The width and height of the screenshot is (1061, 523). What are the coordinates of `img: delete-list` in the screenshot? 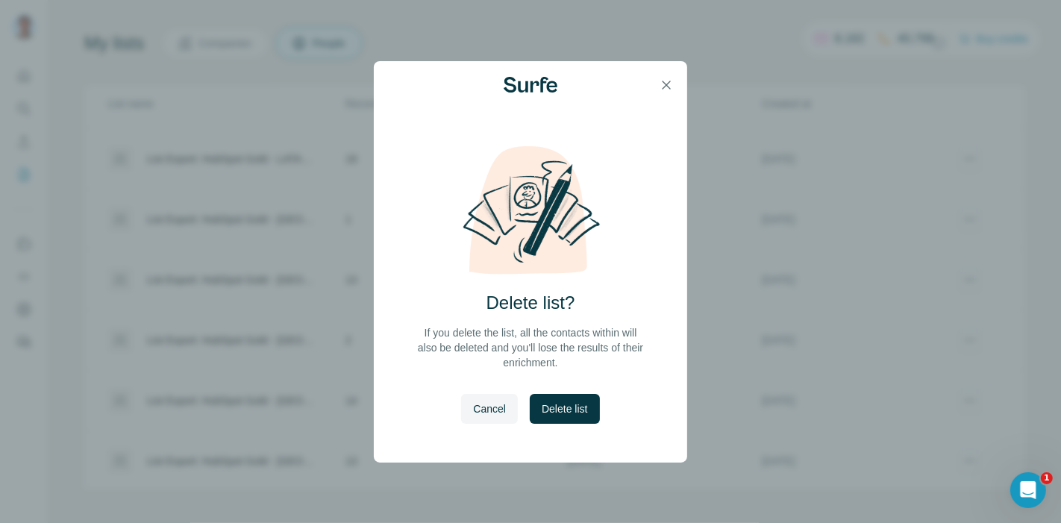 It's located at (531, 210).